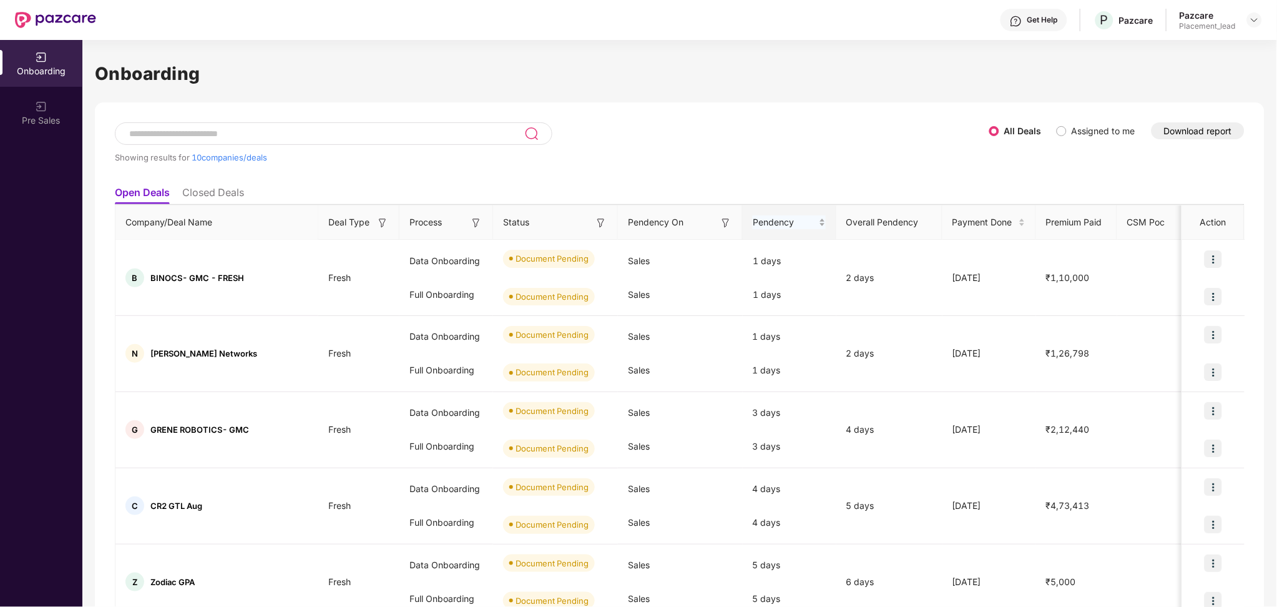  Describe the element at coordinates (785, 222) in the screenshot. I see `span: Pendency` at that location.